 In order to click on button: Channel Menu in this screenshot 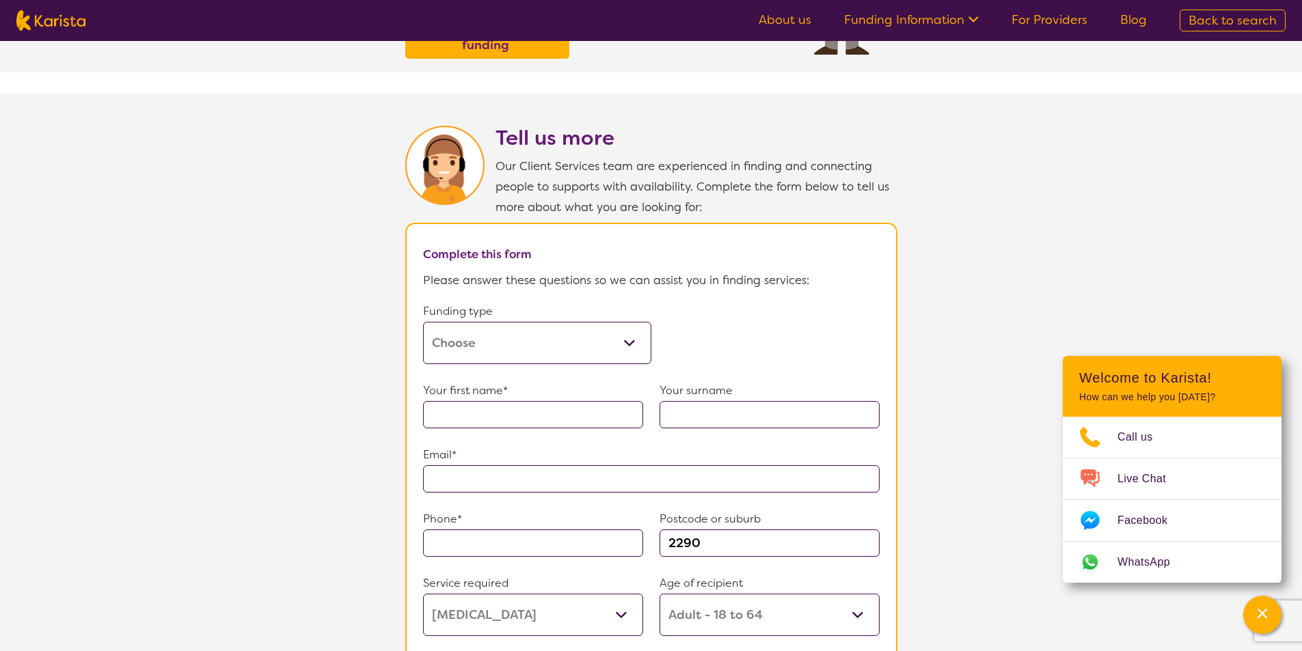, I will do `click(1263, 615)`.